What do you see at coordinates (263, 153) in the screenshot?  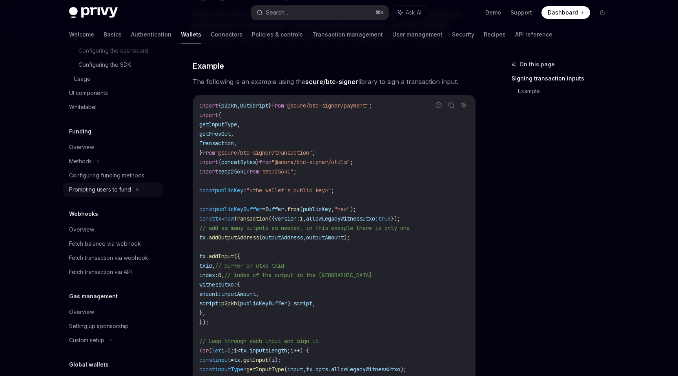 I see `span: "@scure/btc-signer/transaction"` at bounding box center [263, 153].